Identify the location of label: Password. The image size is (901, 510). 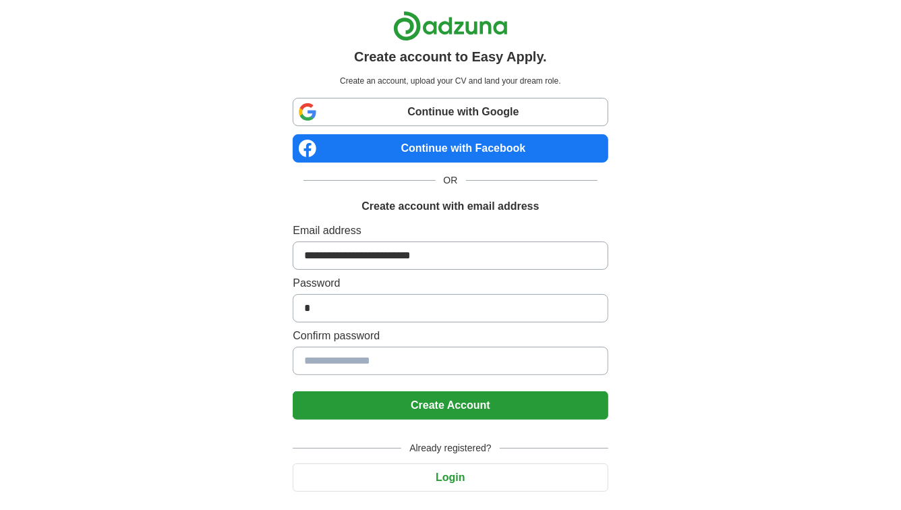
(450, 283).